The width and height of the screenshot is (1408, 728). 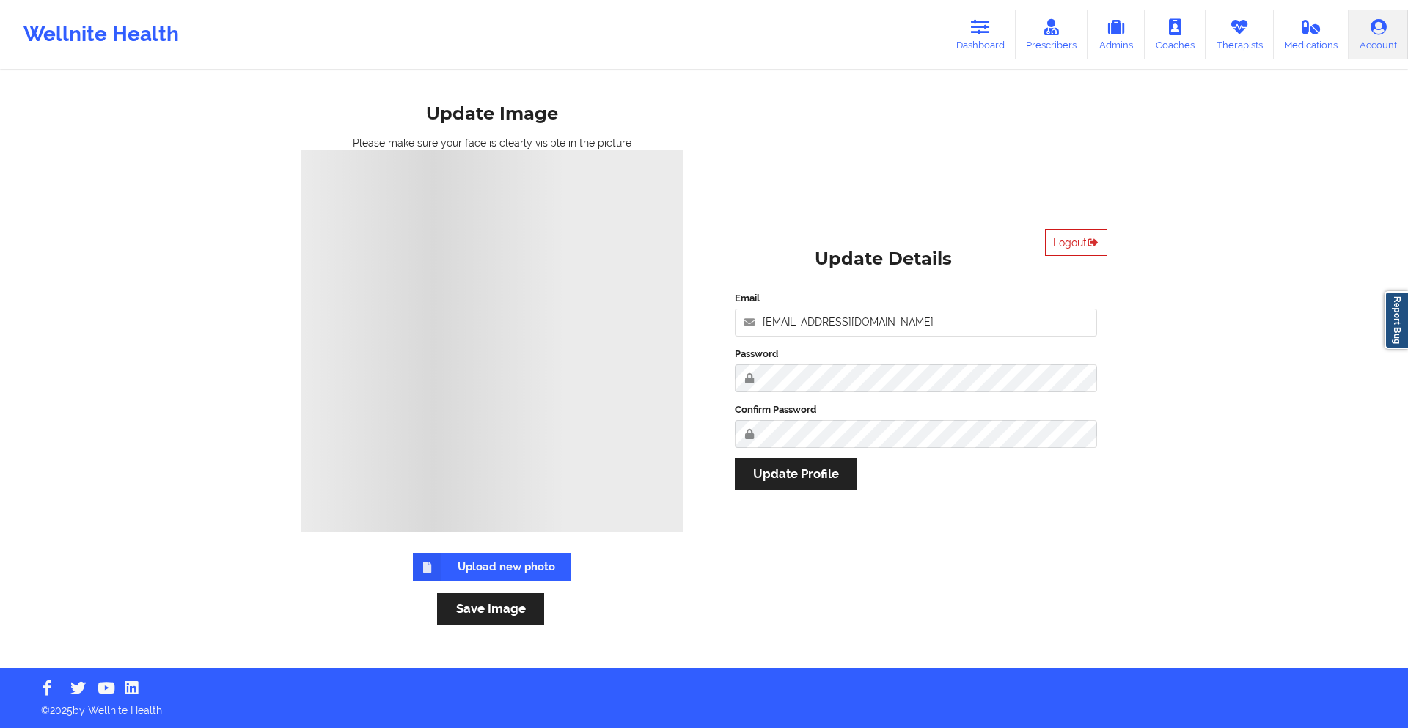 I want to click on input: Email address, so click(x=916, y=323).